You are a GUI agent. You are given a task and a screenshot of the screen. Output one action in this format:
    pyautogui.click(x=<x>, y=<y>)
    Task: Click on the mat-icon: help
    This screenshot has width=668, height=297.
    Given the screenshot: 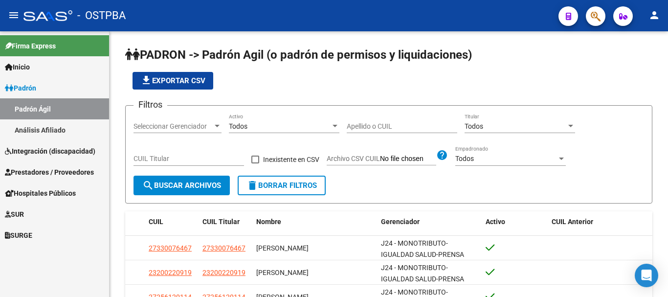 What is the action you would take?
    pyautogui.click(x=442, y=155)
    